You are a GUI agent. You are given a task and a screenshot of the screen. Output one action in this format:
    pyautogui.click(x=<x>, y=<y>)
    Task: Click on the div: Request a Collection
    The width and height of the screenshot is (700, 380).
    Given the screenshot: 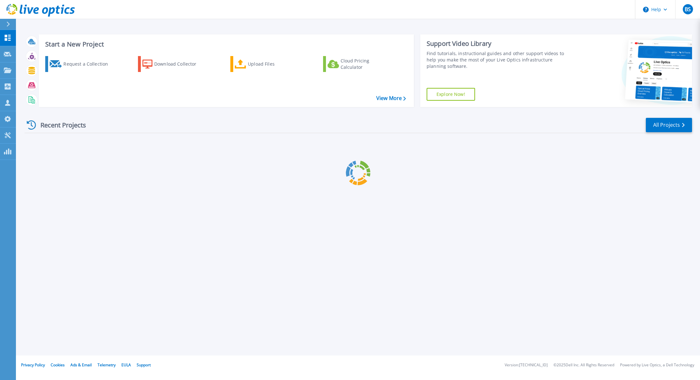 What is the action you would take?
    pyautogui.click(x=89, y=64)
    